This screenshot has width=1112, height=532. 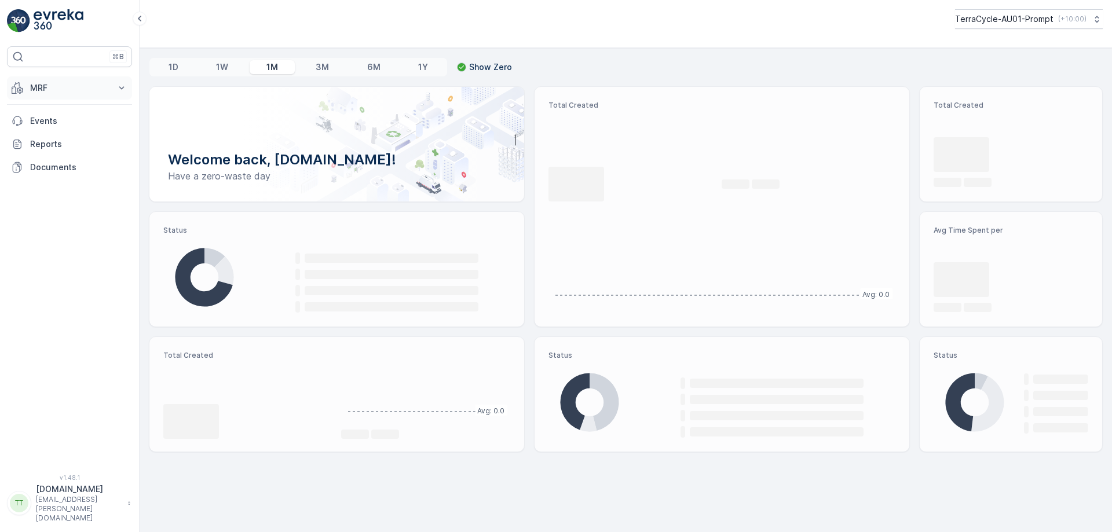 I want to click on p: Have a zero-waste day, so click(x=336, y=176).